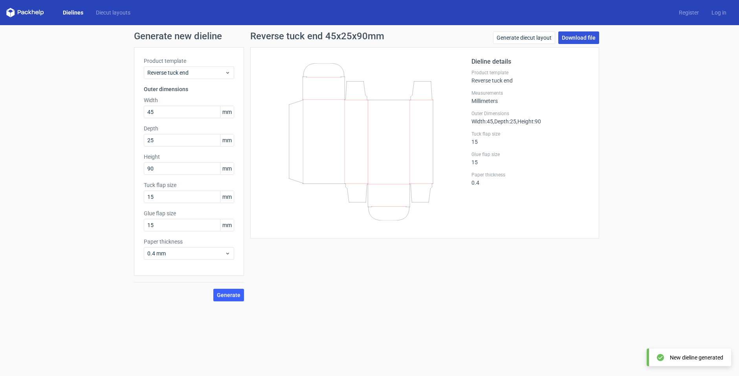 The image size is (739, 376). I want to click on button: Generate, so click(229, 295).